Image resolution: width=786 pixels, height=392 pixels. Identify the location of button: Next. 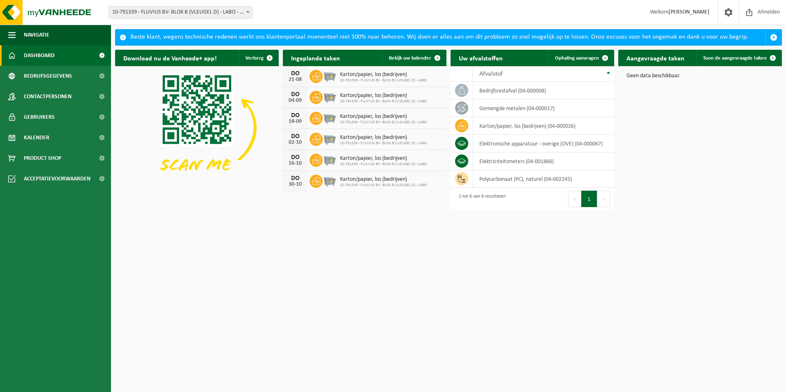
(604, 199).